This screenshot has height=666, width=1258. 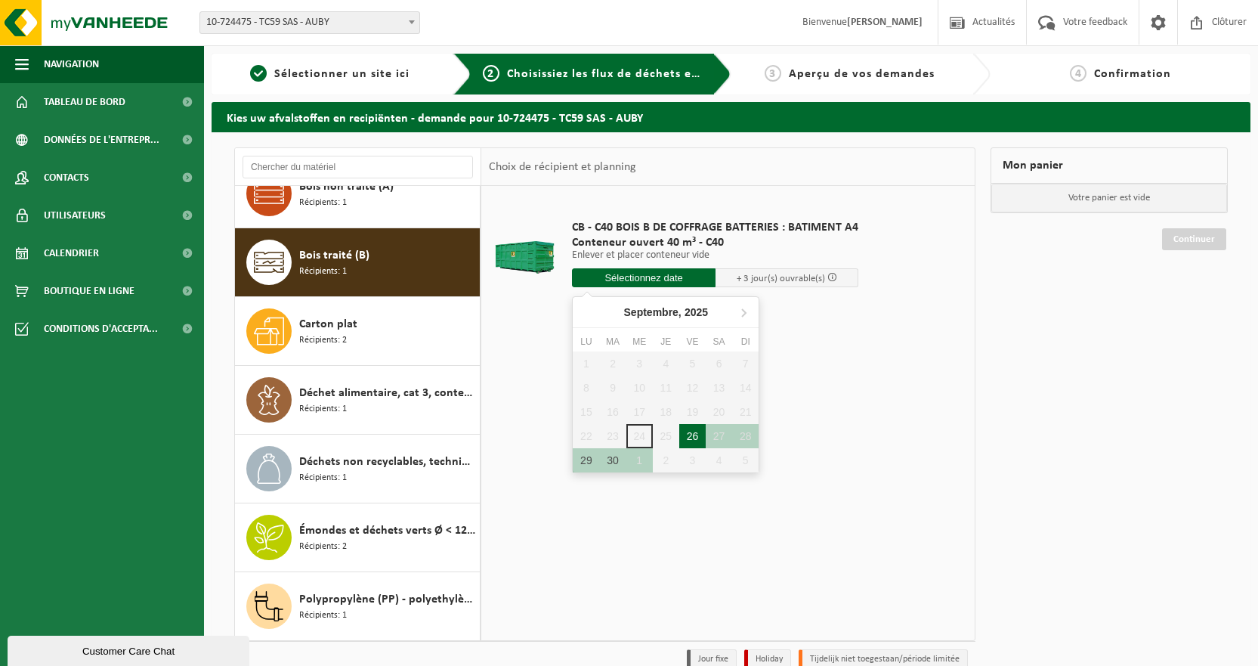 I want to click on h2: Kies uw afvalstoffen en recipiënten - demande pour 10-724475 - TC59 SAS - AUBY, so click(x=731, y=116).